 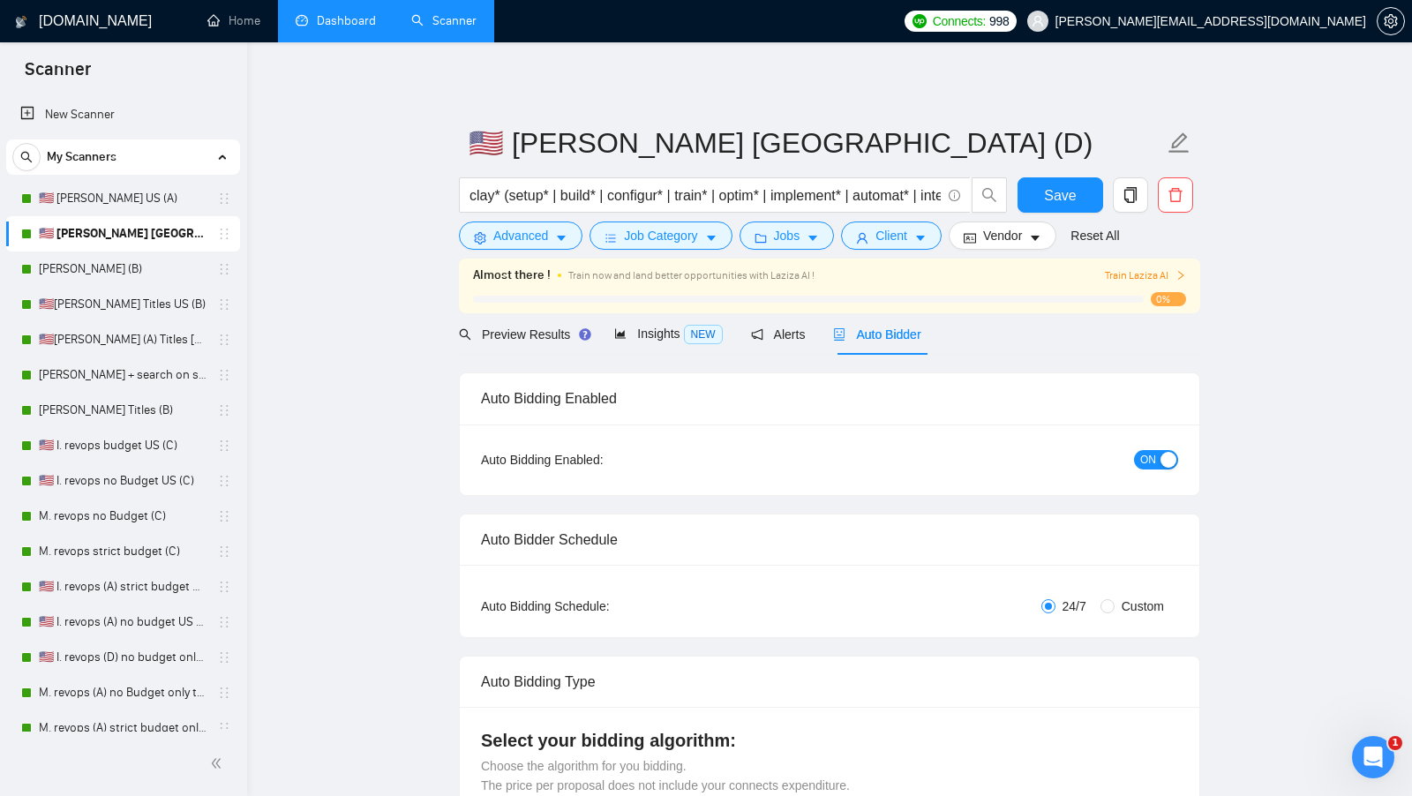 What do you see at coordinates (999, 21) in the screenshot?
I see `span: 998` at bounding box center [999, 21].